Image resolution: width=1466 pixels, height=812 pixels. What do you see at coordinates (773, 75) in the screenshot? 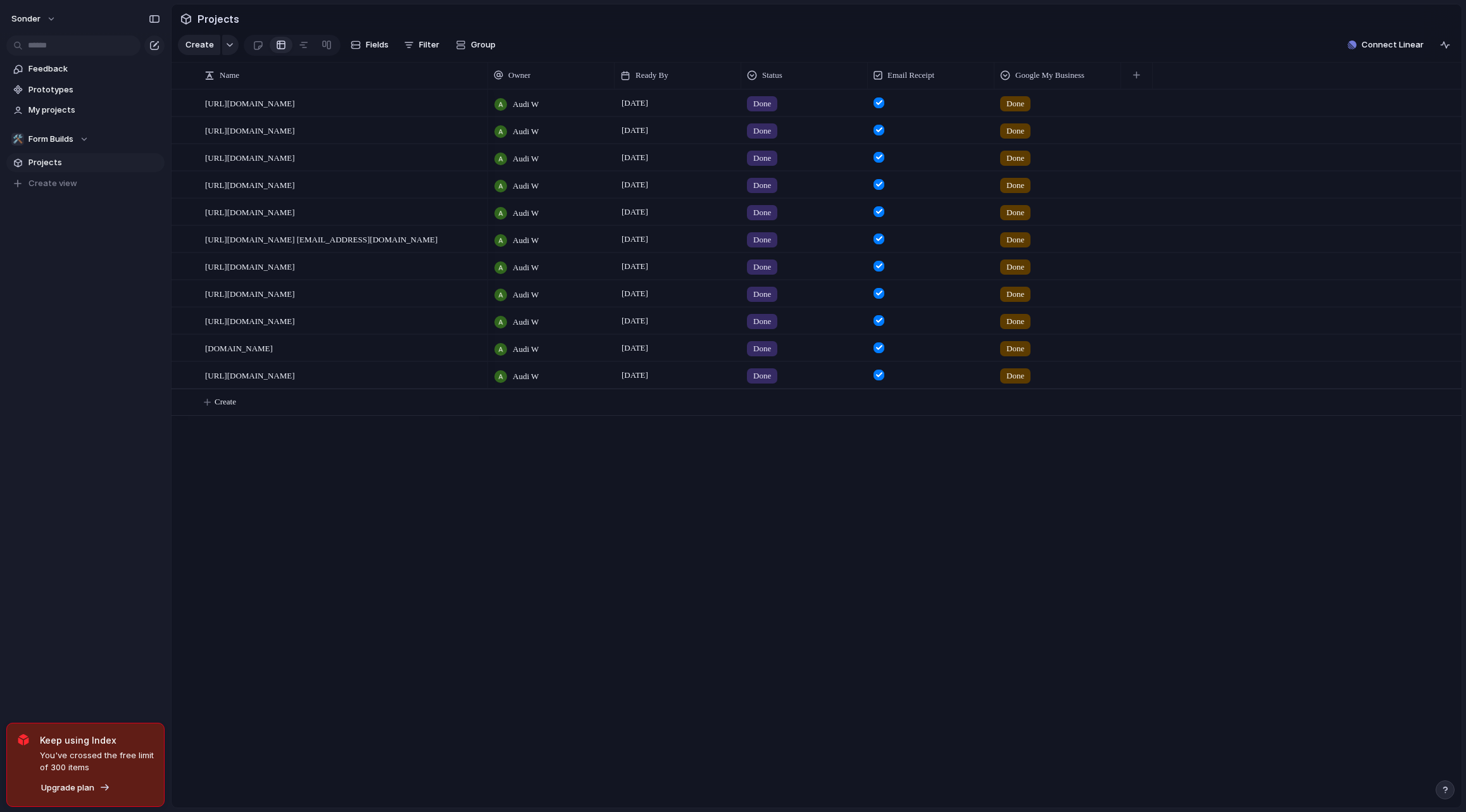
I see `span: Status` at bounding box center [773, 75].